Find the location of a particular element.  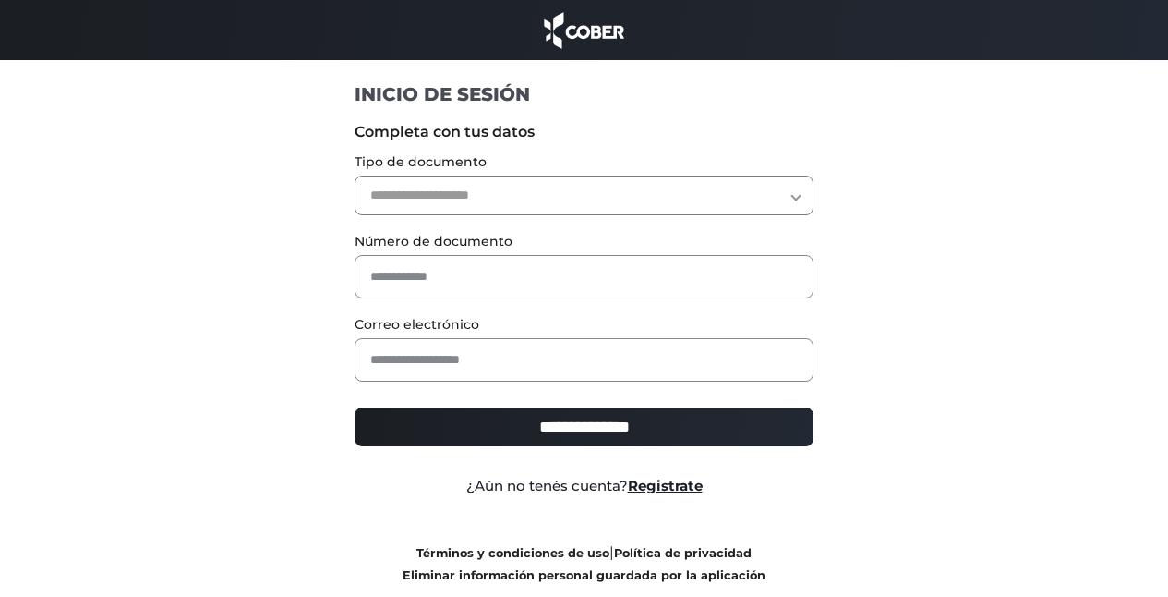

label: Completa con tus datos is located at coordinates (584, 132).